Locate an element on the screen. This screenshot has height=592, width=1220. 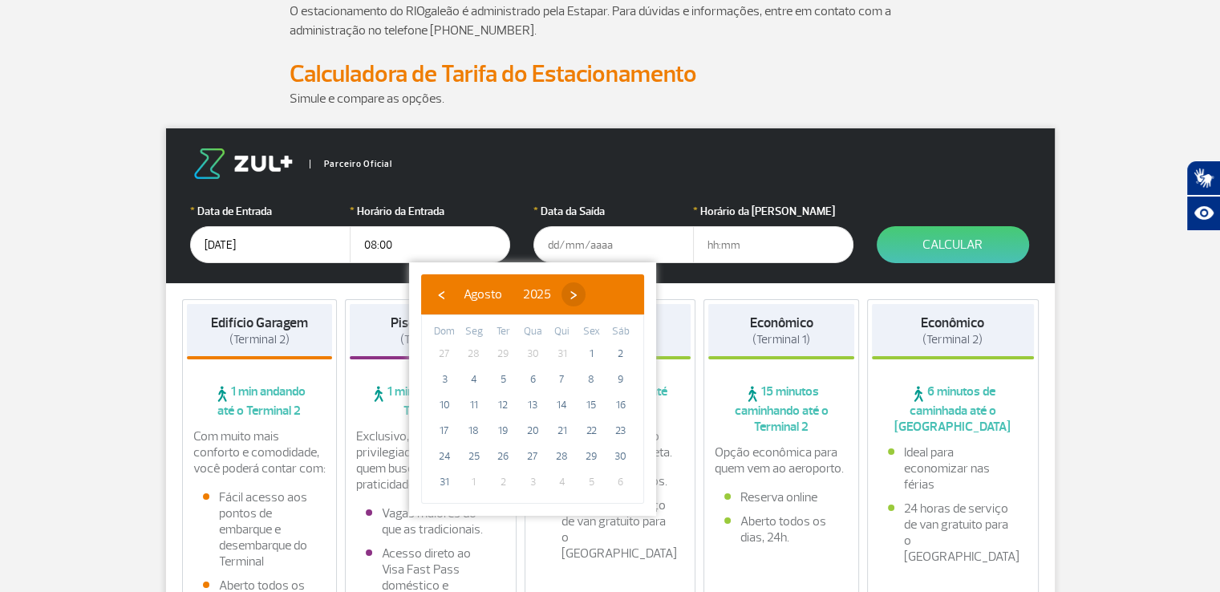
span: 20 is located at coordinates (533, 431).